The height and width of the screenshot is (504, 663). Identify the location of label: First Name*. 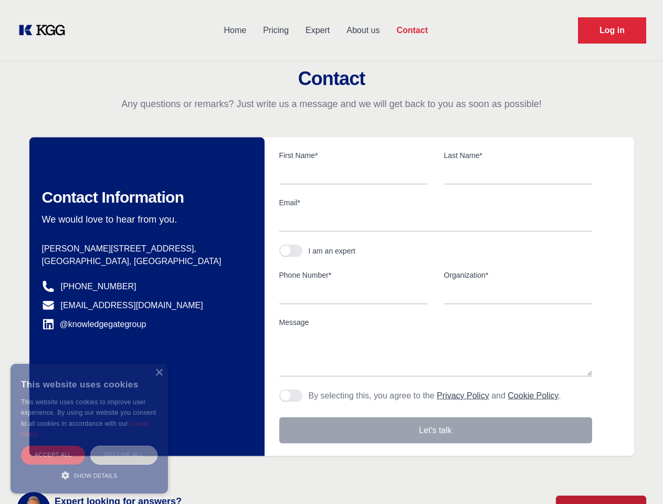
(354, 155).